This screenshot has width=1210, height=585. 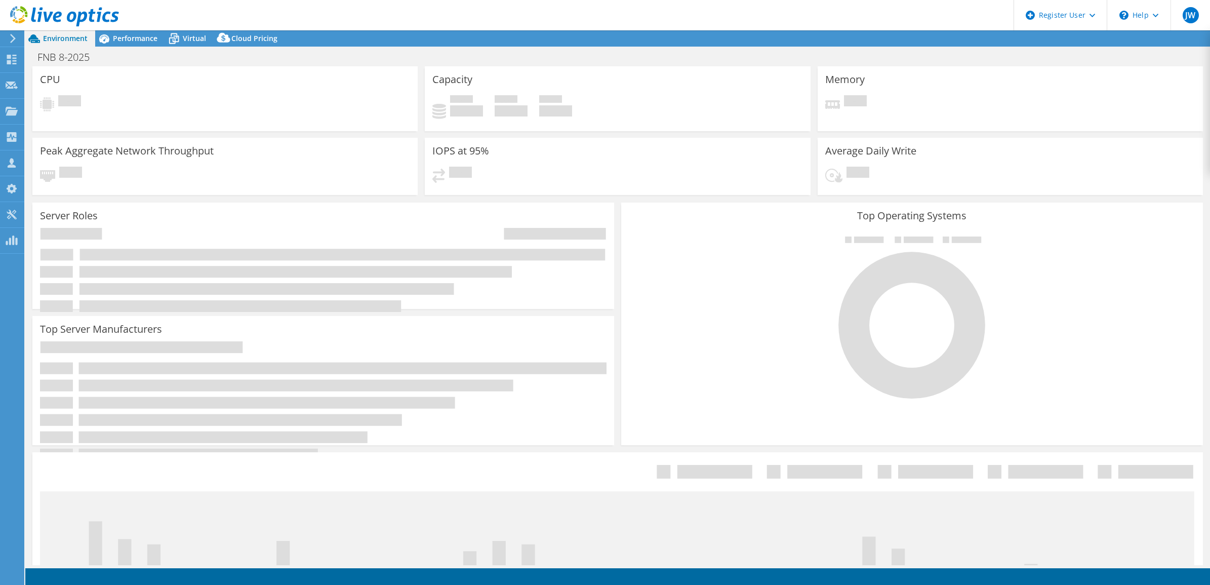 I want to click on span: Free, so click(x=506, y=100).